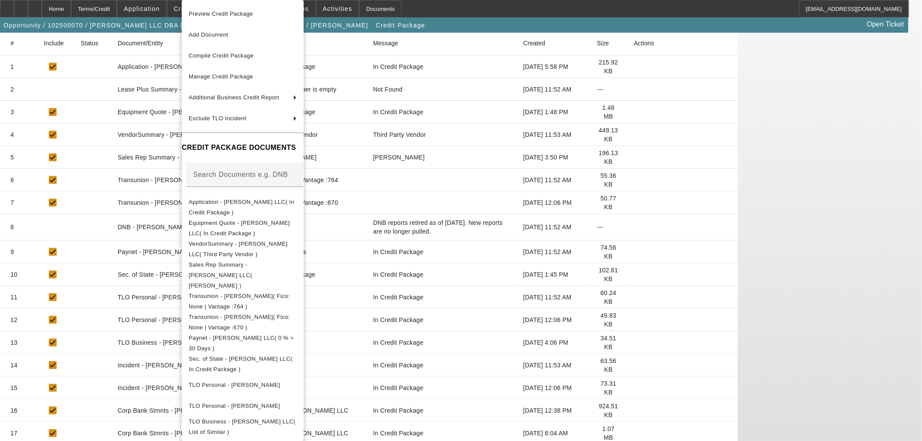 This screenshot has height=441, width=922. What do you see at coordinates (234, 97) in the screenshot?
I see `span: Additional Business Credit Report` at bounding box center [234, 97].